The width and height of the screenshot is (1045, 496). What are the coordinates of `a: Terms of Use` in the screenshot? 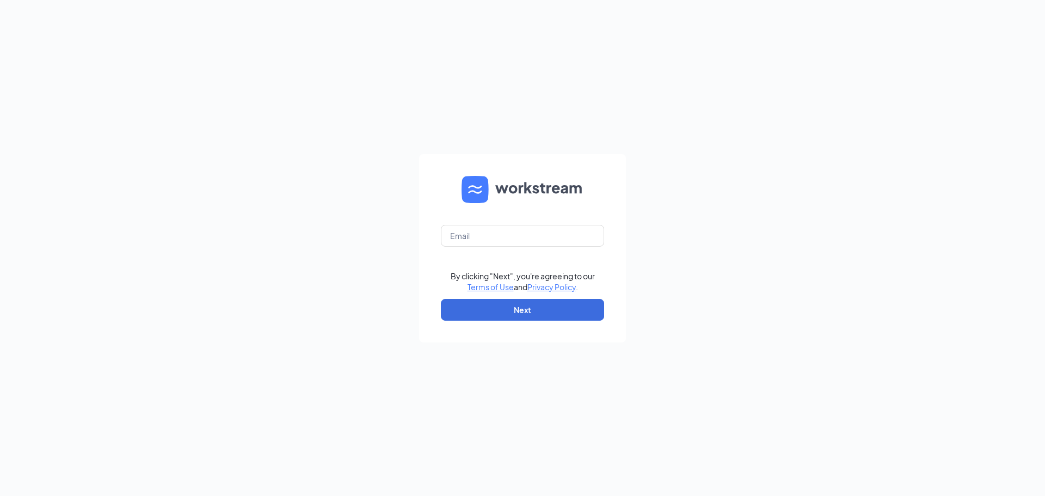 It's located at (490, 287).